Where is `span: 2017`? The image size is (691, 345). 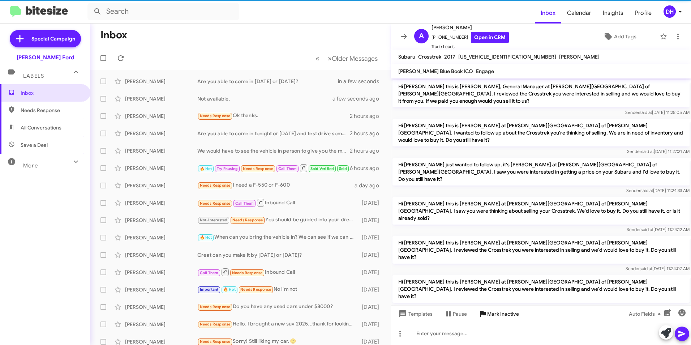 span: 2017 is located at coordinates (450, 57).